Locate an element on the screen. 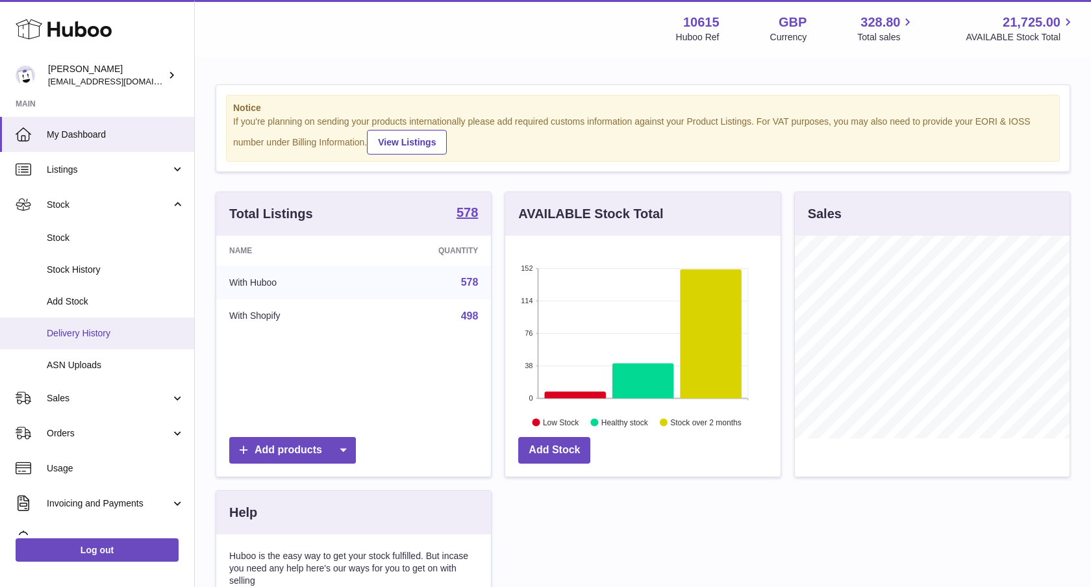 The height and width of the screenshot is (587, 1091). a: 328.80 Total sales is located at coordinates (886, 29).